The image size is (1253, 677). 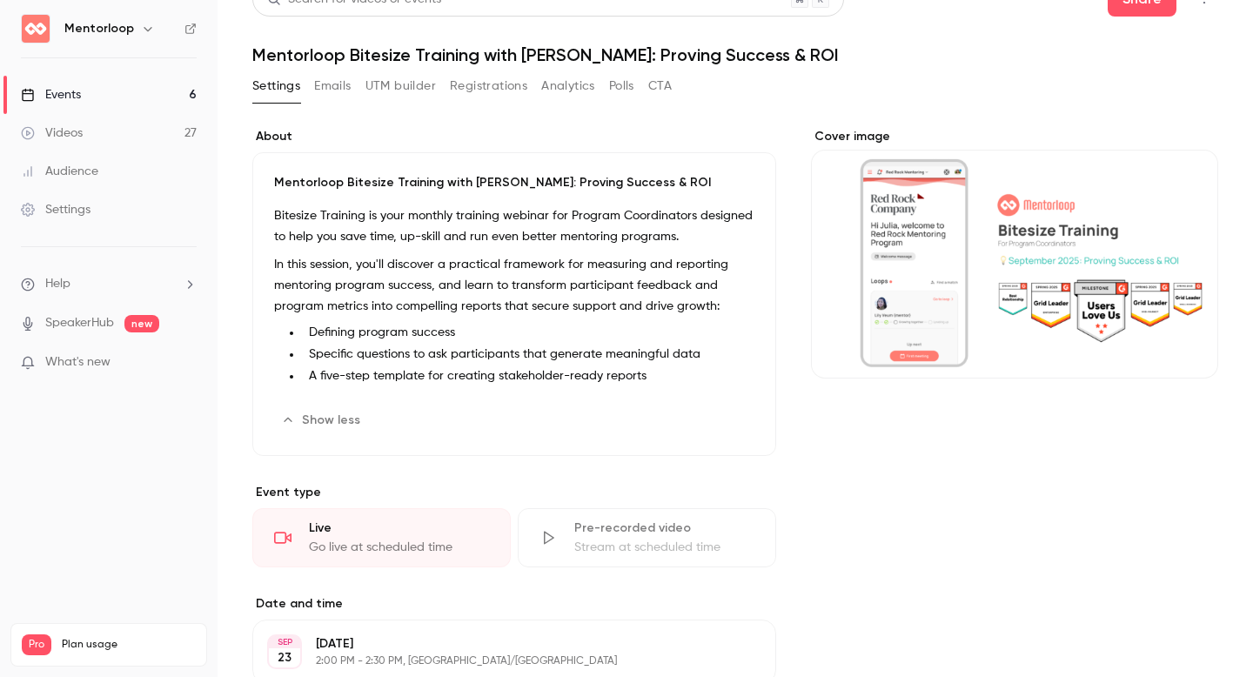 What do you see at coordinates (59, 171) in the screenshot?
I see `div: Audience` at bounding box center [59, 171].